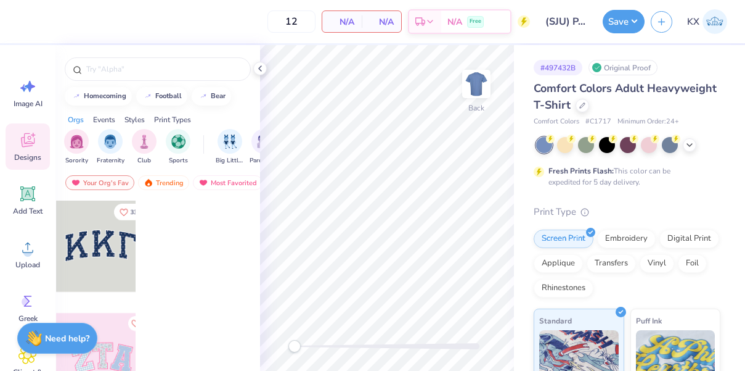  Describe the element at coordinates (555, 320) in the screenshot. I see `span: Standard` at that location.